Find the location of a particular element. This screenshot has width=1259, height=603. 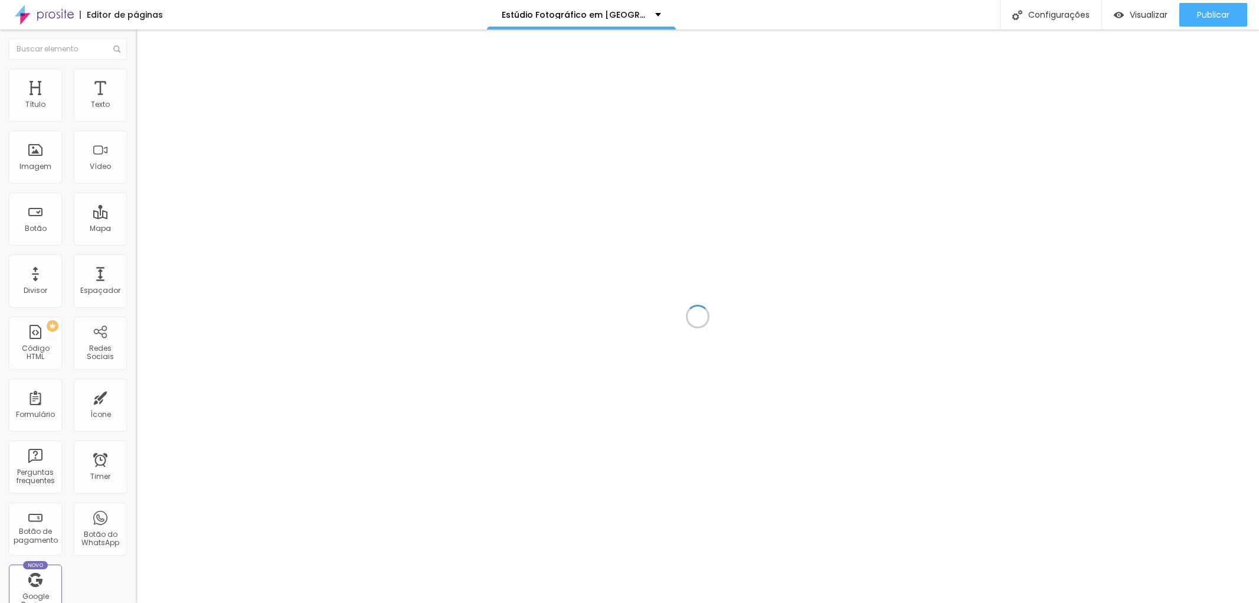

div: Vídeo is located at coordinates (100, 166).